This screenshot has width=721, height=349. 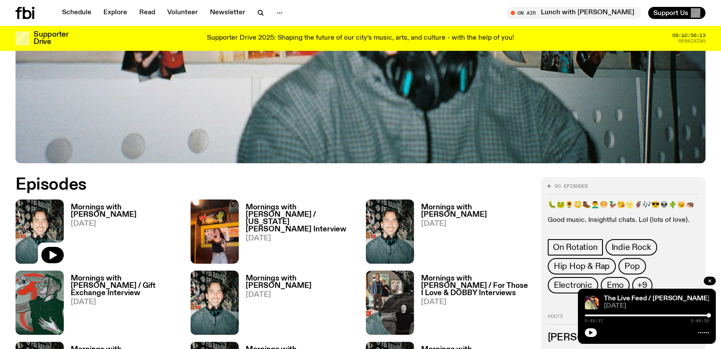 I want to click on span: Support Us, so click(x=671, y=13).